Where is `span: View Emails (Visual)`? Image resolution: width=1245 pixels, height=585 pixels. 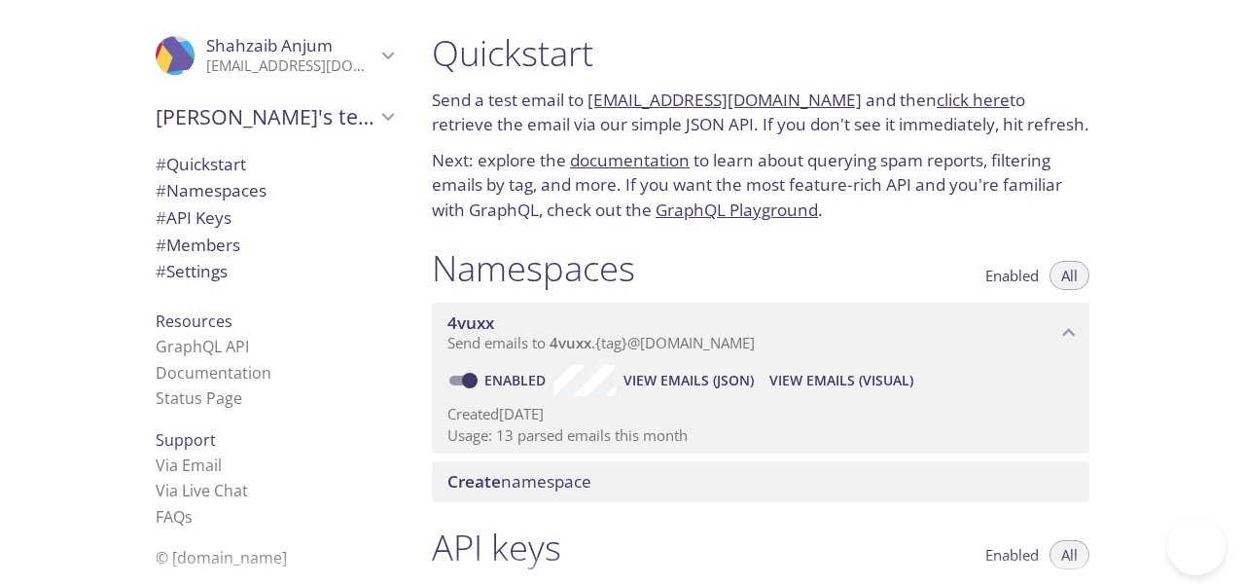 span: View Emails (Visual) is located at coordinates (841, 380).